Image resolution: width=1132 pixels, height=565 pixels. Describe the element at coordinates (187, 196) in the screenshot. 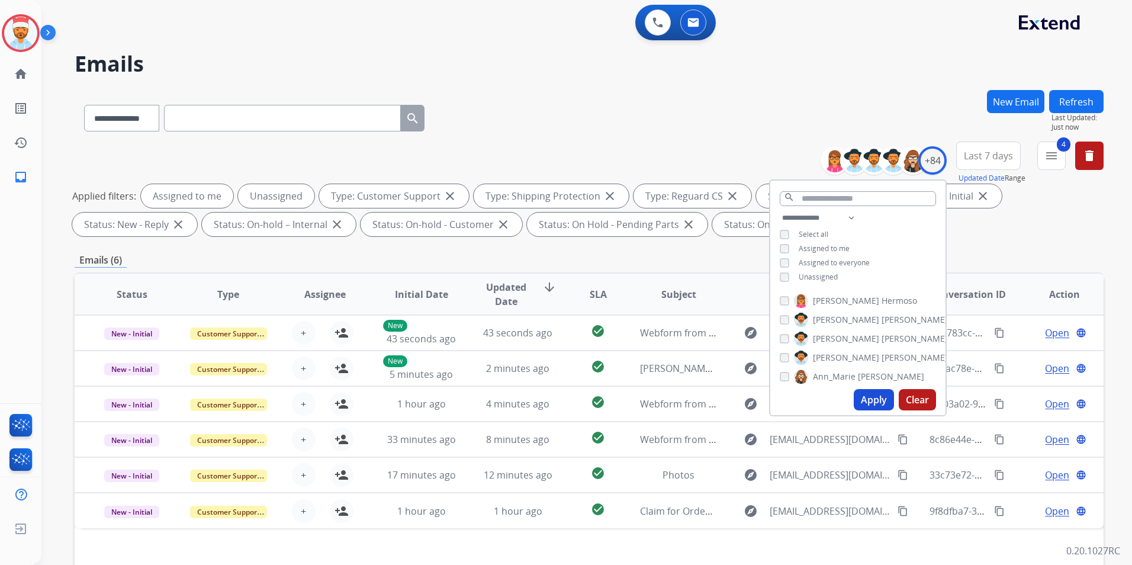

I see `div: Assigned to me` at that location.